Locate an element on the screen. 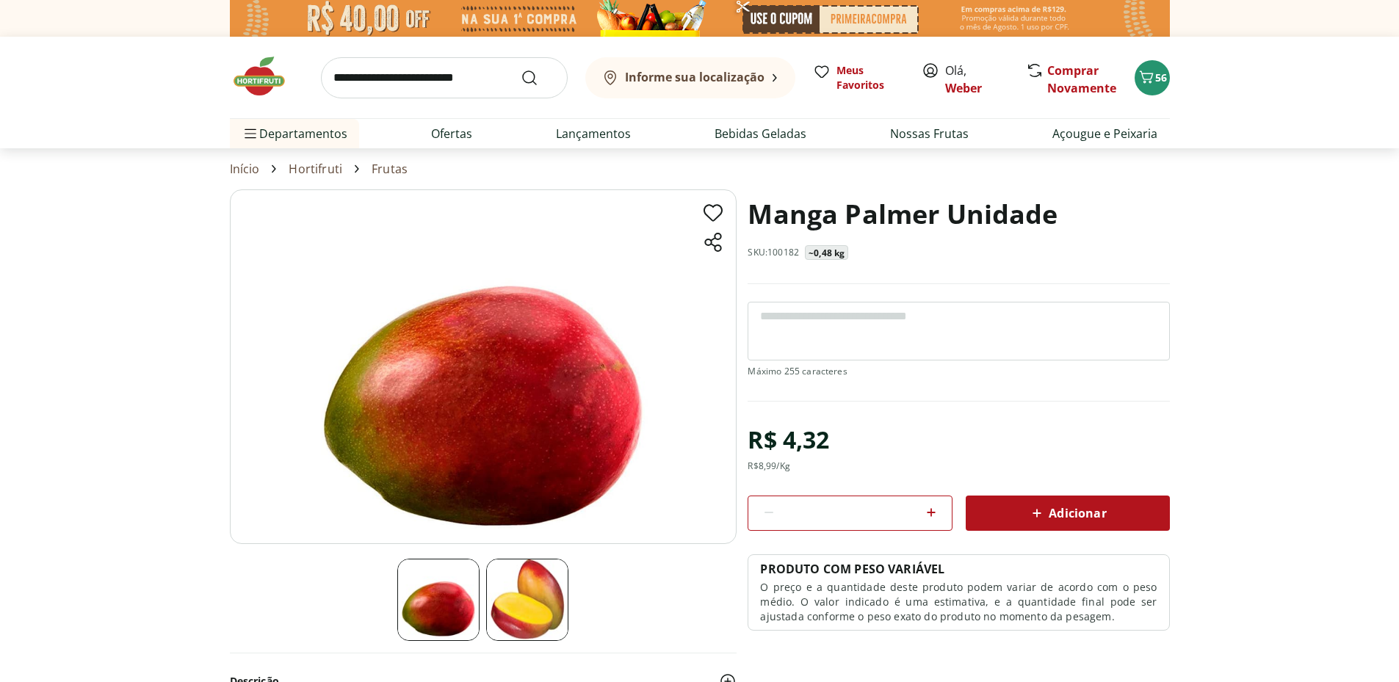 This screenshot has width=1399, height=682. h1: Manga Palmer Unidade is located at coordinates (903, 214).